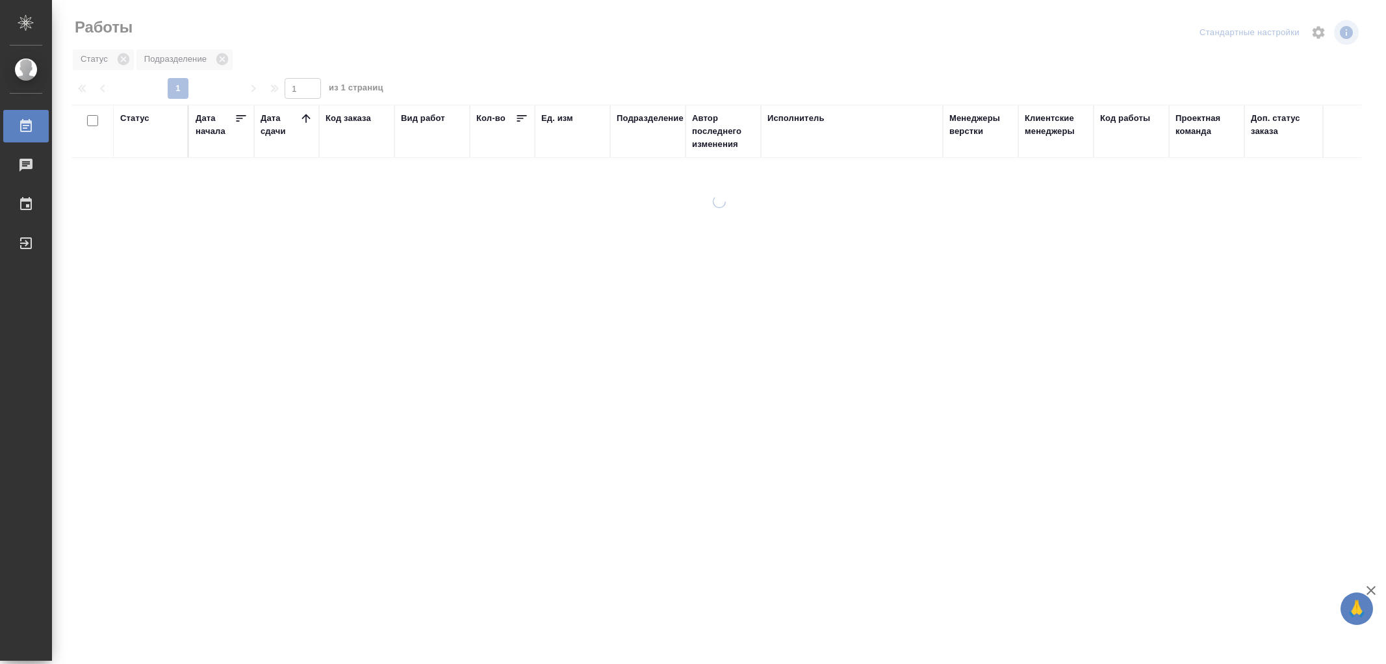 This screenshot has width=1386, height=664. Describe the element at coordinates (1285, 125) in the screenshot. I see `div: Доп. статус заказа` at that location.